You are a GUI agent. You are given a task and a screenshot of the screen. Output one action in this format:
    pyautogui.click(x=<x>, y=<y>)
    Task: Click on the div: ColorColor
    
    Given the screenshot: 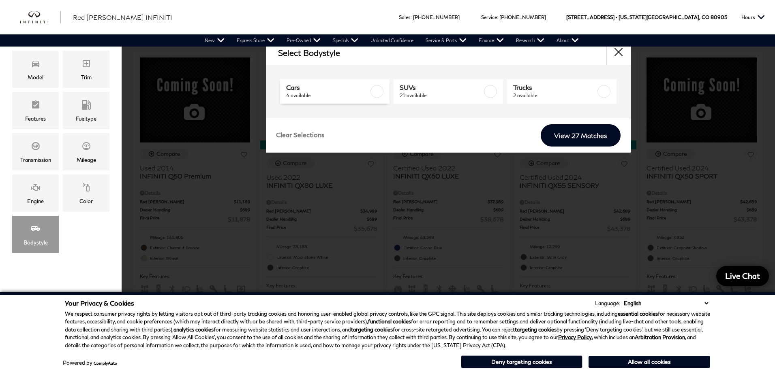 What is the action you would take?
    pyautogui.click(x=86, y=193)
    